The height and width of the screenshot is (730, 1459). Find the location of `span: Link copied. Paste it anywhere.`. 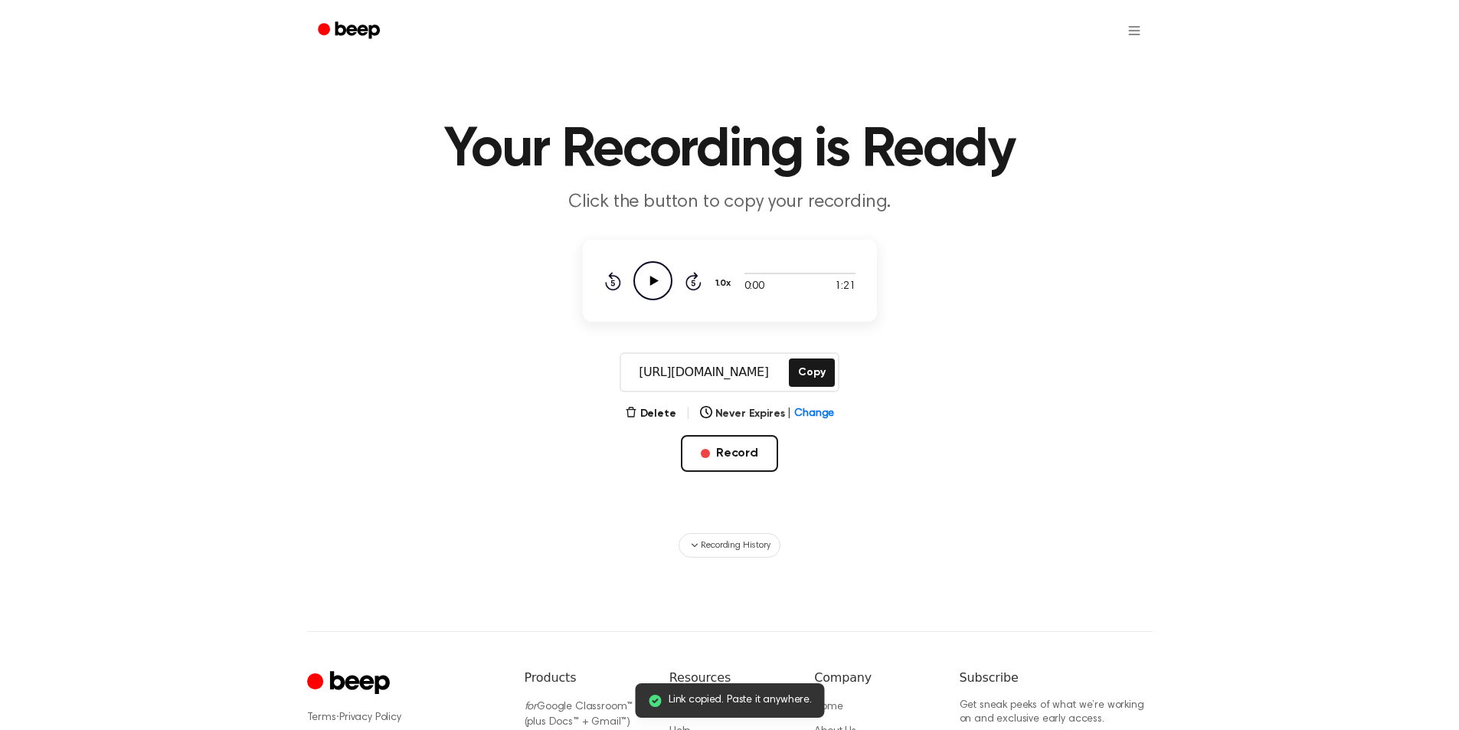

span: Link copied. Paste it anywhere. is located at coordinates (740, 700).